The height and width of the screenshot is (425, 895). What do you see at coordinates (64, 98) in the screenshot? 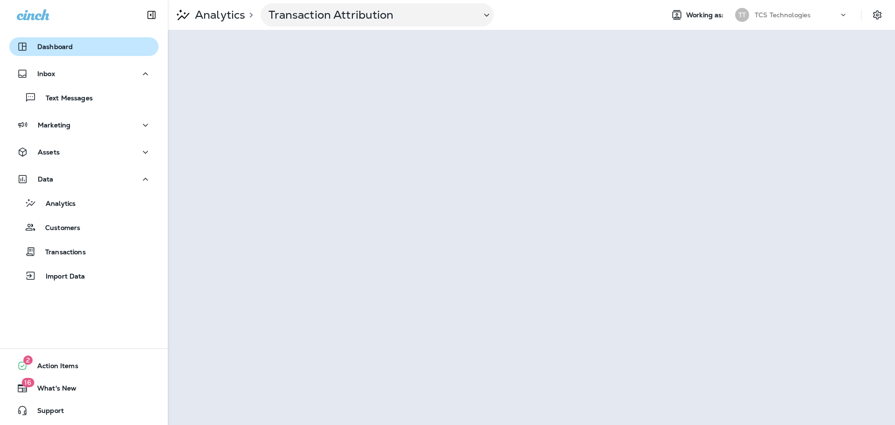
I see `p: Text Messages` at bounding box center [64, 98].